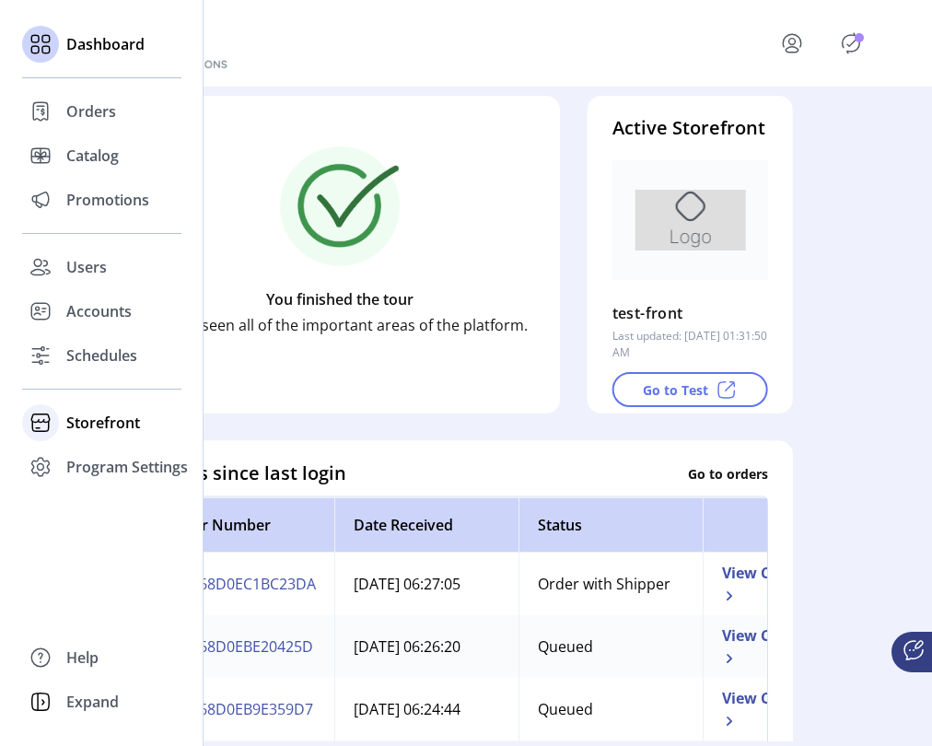  Describe the element at coordinates (647, 313) in the screenshot. I see `p: test-front` at that location.